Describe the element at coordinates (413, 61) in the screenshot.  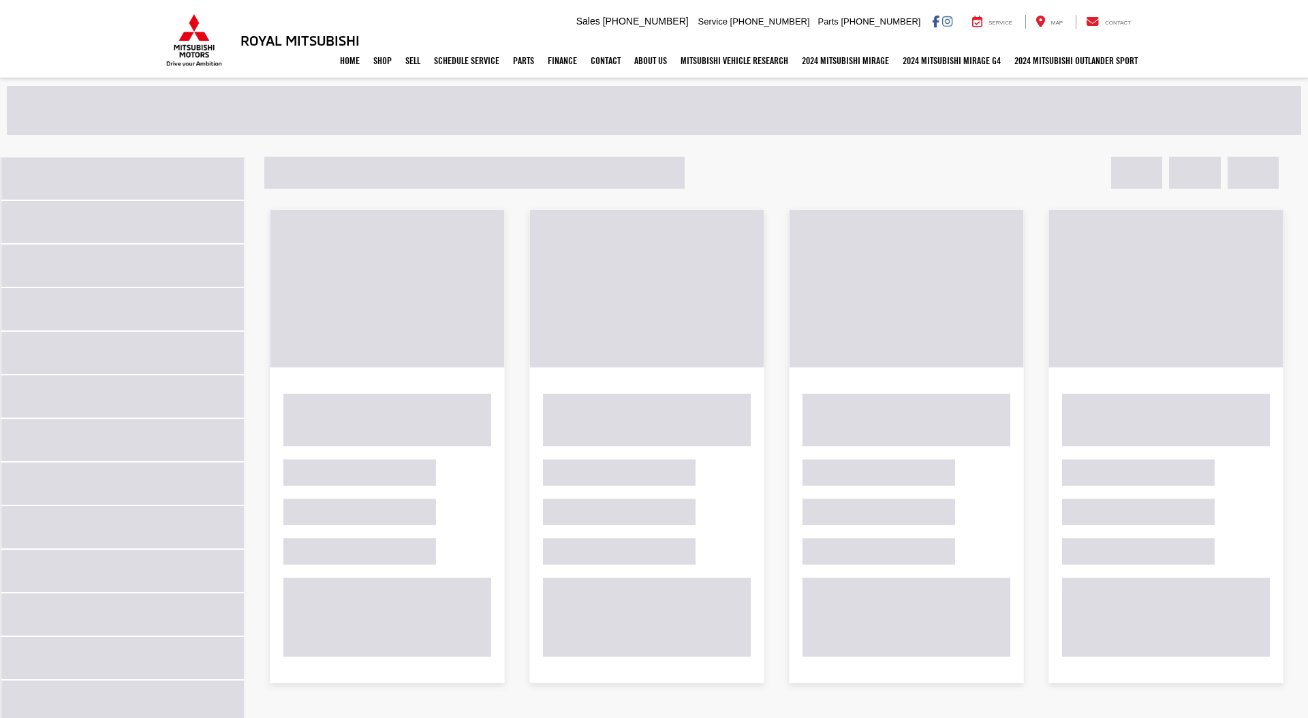
I see `a: Sell` at that location.